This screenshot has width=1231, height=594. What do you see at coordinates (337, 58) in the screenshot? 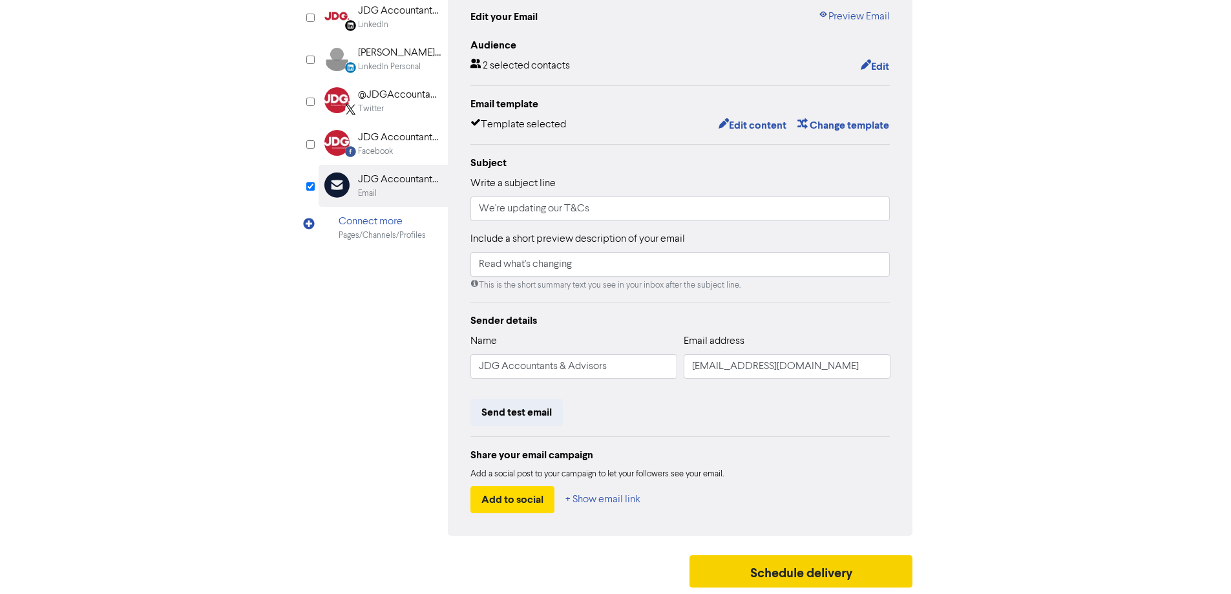
I see `img: LinkedinPersonal` at bounding box center [337, 58].